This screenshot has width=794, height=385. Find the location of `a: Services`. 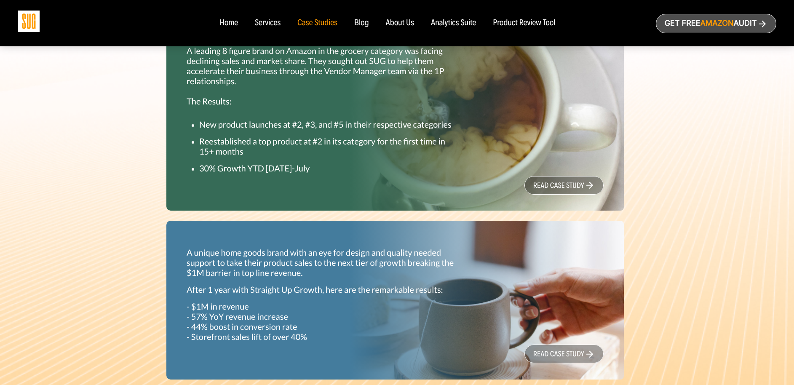

a: Services is located at coordinates (267, 23).